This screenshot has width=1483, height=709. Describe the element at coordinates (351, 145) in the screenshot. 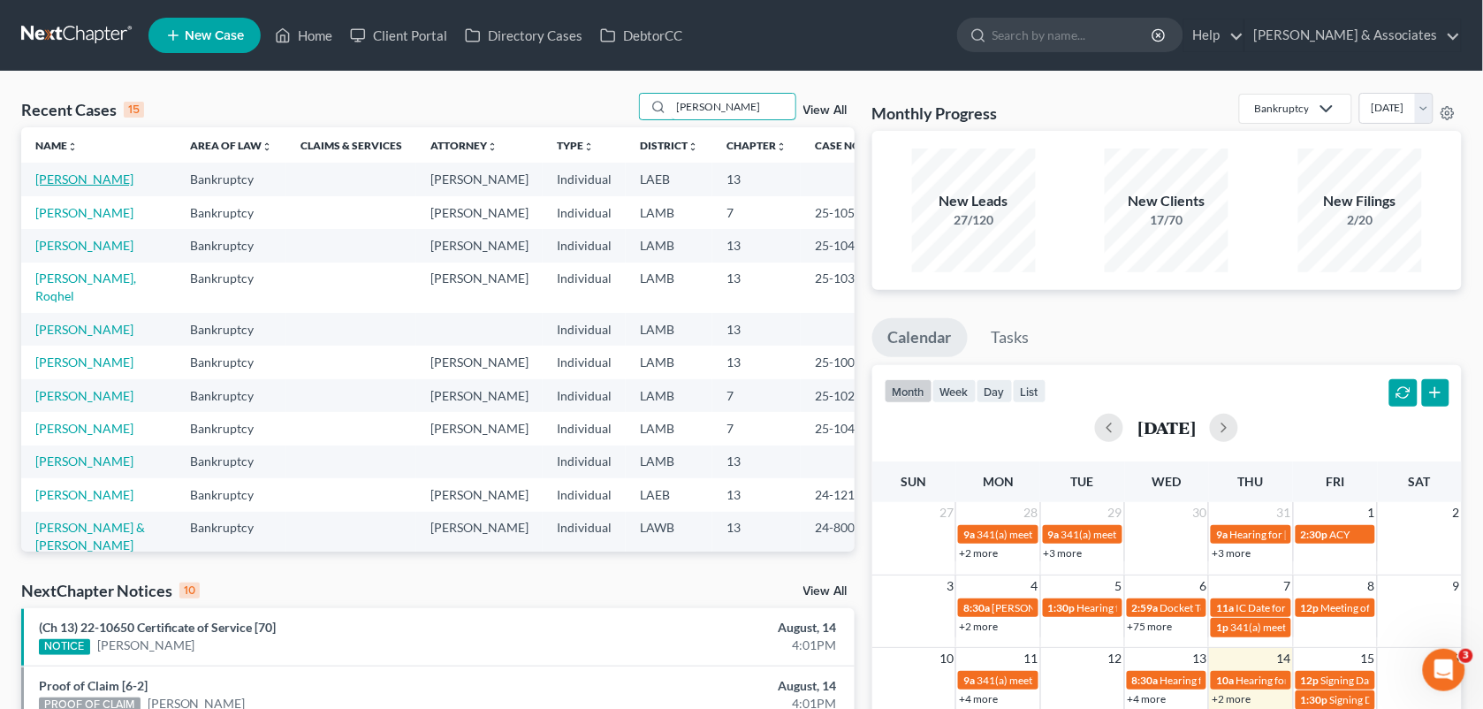

I see `th: Claims & Services` at that location.